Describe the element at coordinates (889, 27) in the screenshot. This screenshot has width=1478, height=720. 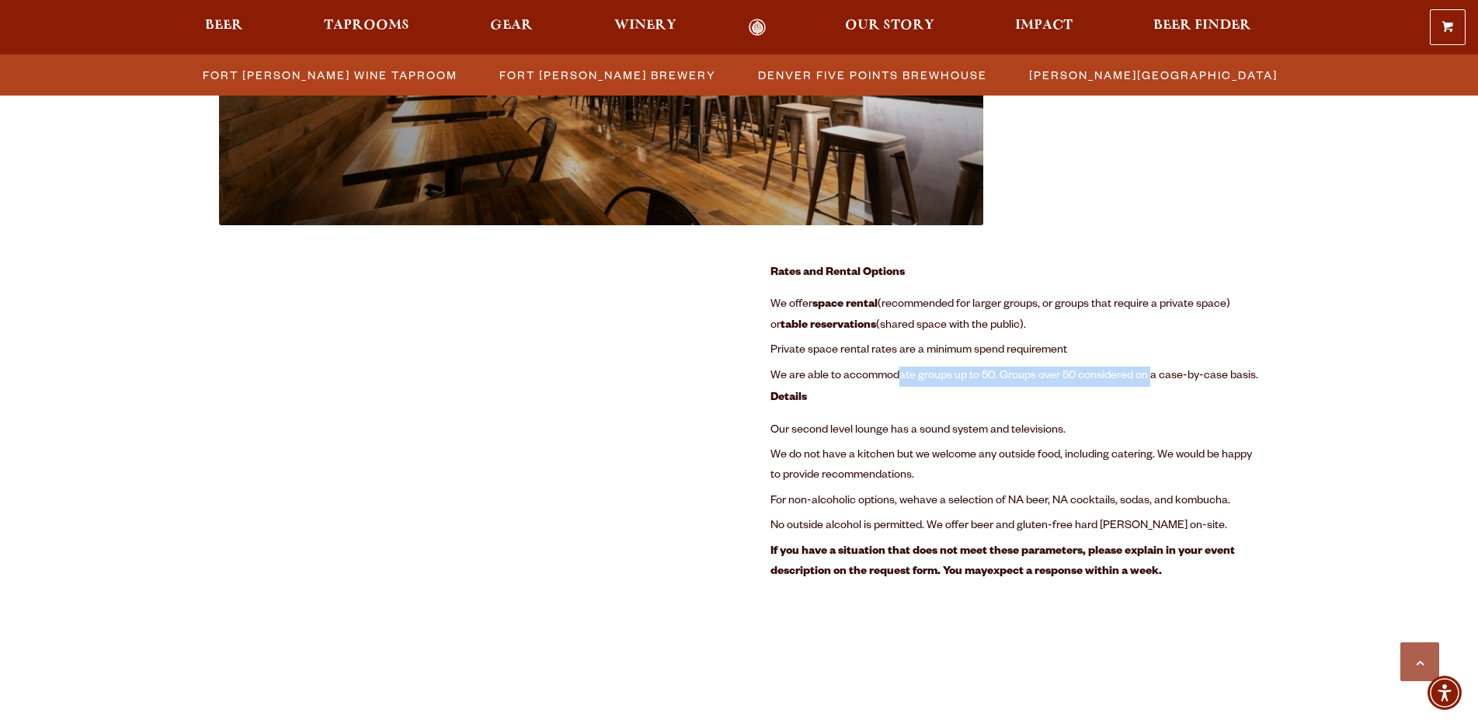
I see `a: Our Story` at that location.